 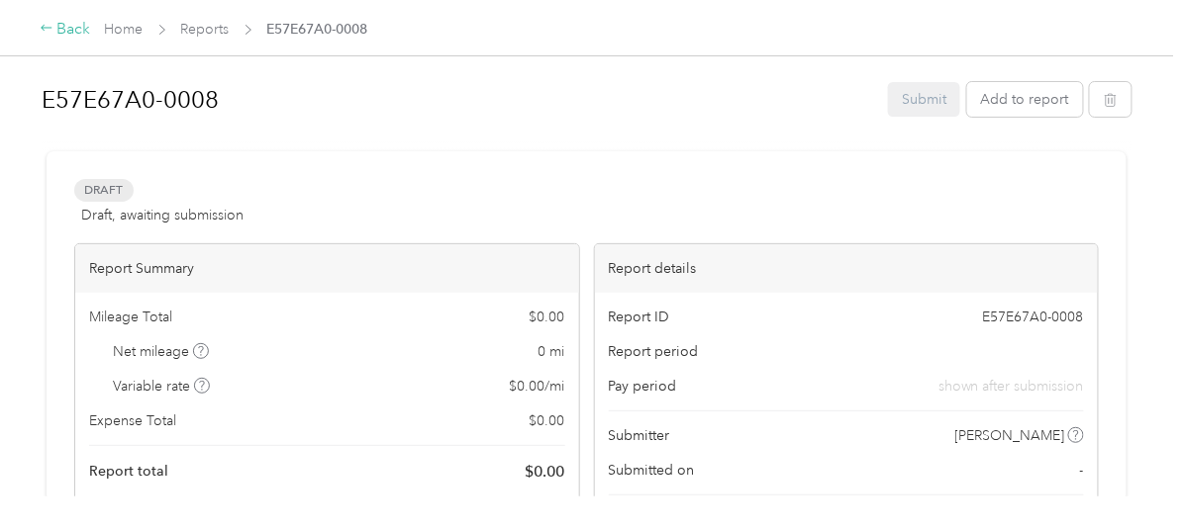 What do you see at coordinates (653, 351) in the screenshot?
I see `span: Report period` at bounding box center [653, 351].